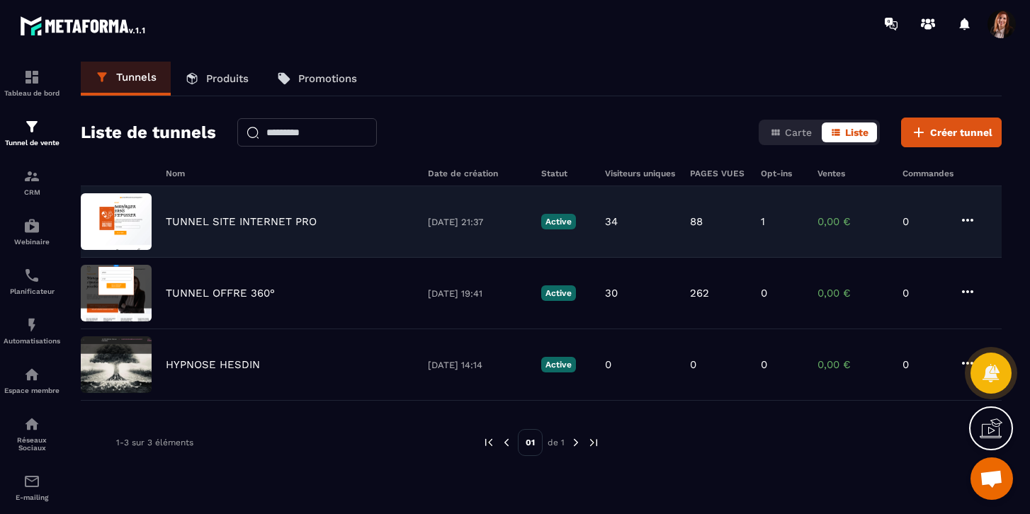 This screenshot has height=514, width=1030. I want to click on img: logo, so click(84, 25).